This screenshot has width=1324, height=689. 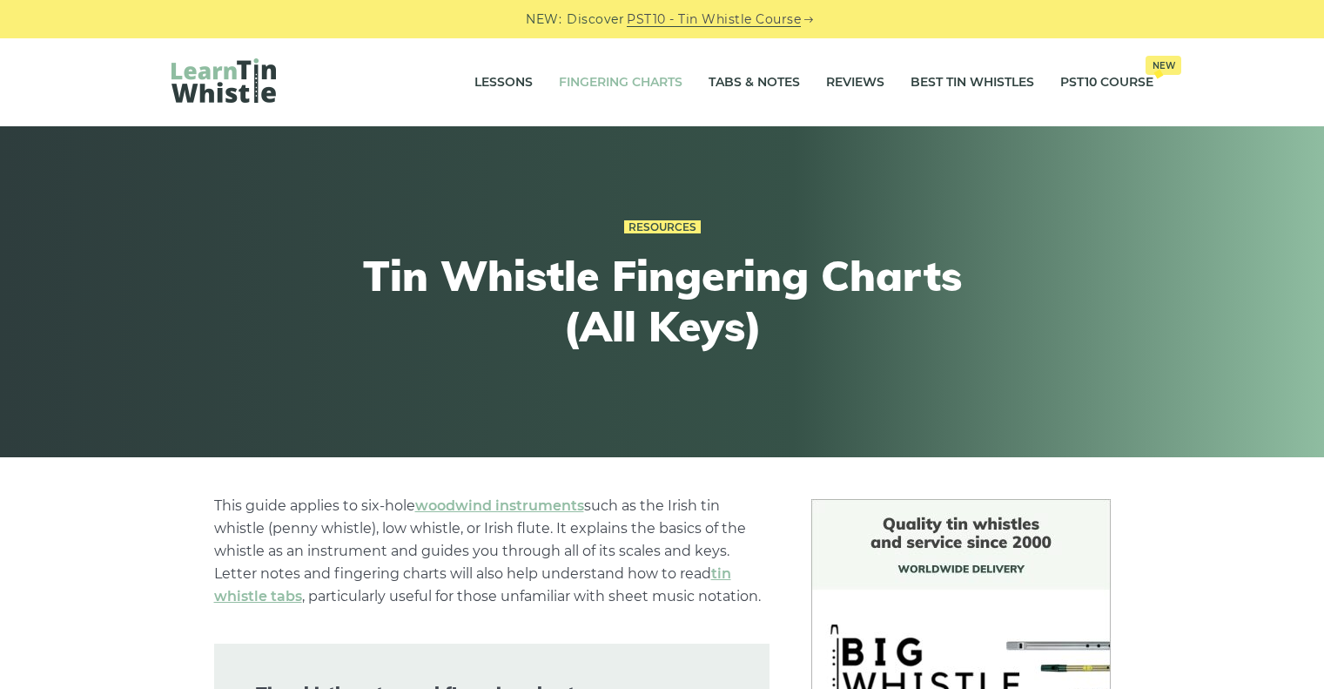 I want to click on a: Best Tin Whistles, so click(x=972, y=83).